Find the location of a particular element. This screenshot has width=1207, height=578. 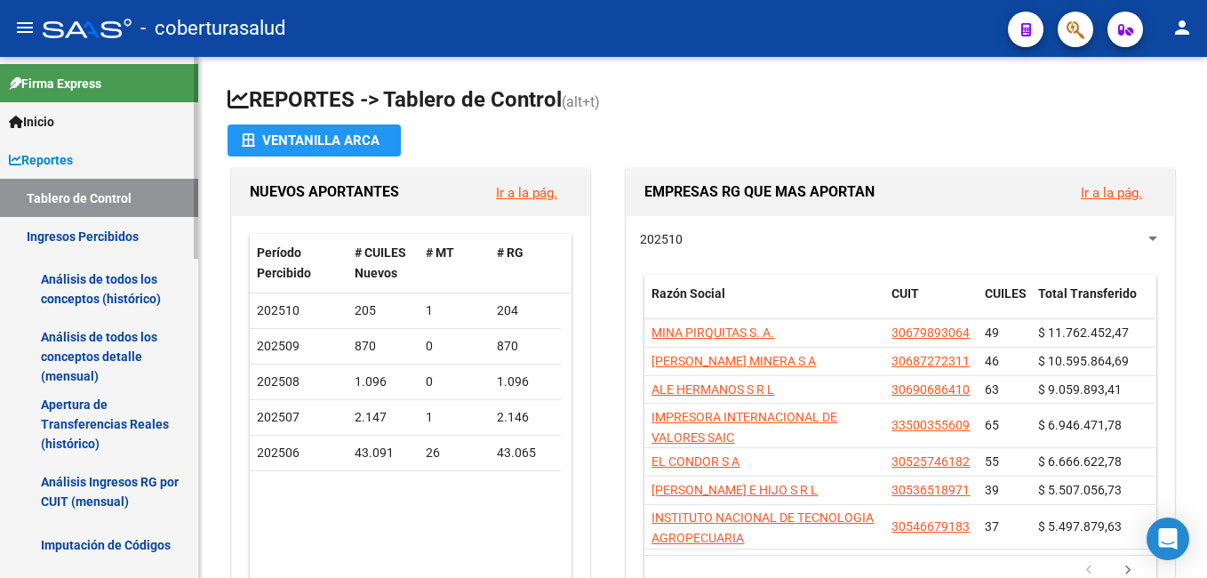

div: 43.091 is located at coordinates (383, 452).